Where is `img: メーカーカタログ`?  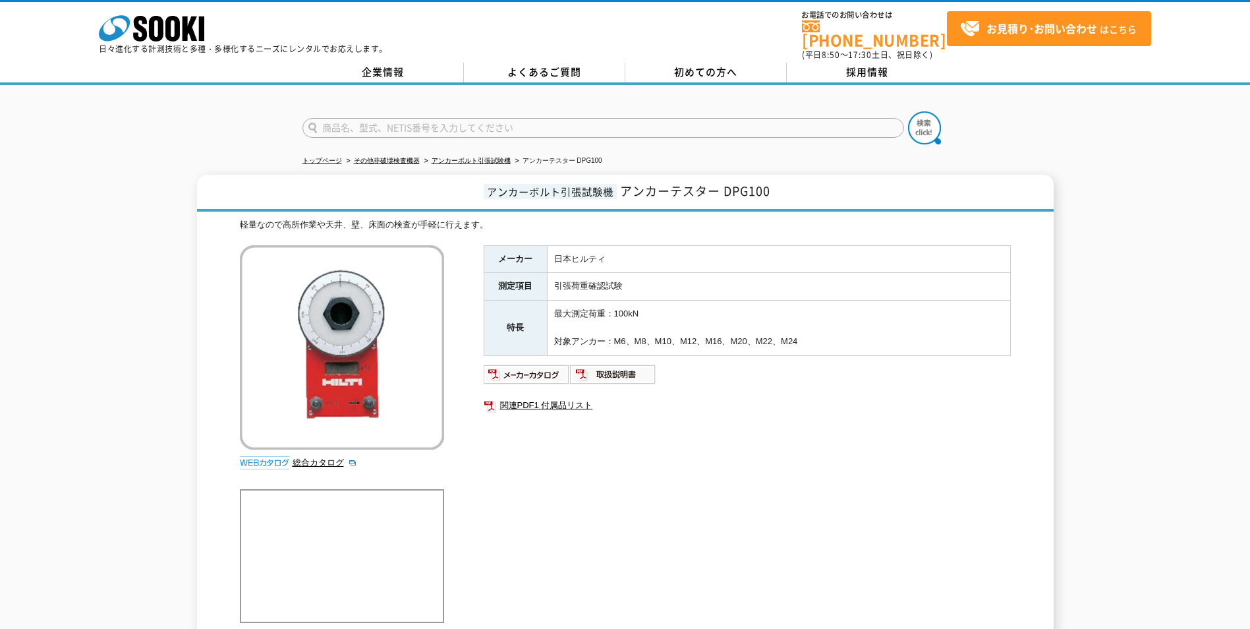 img: メーカーカタログ is located at coordinates (527, 374).